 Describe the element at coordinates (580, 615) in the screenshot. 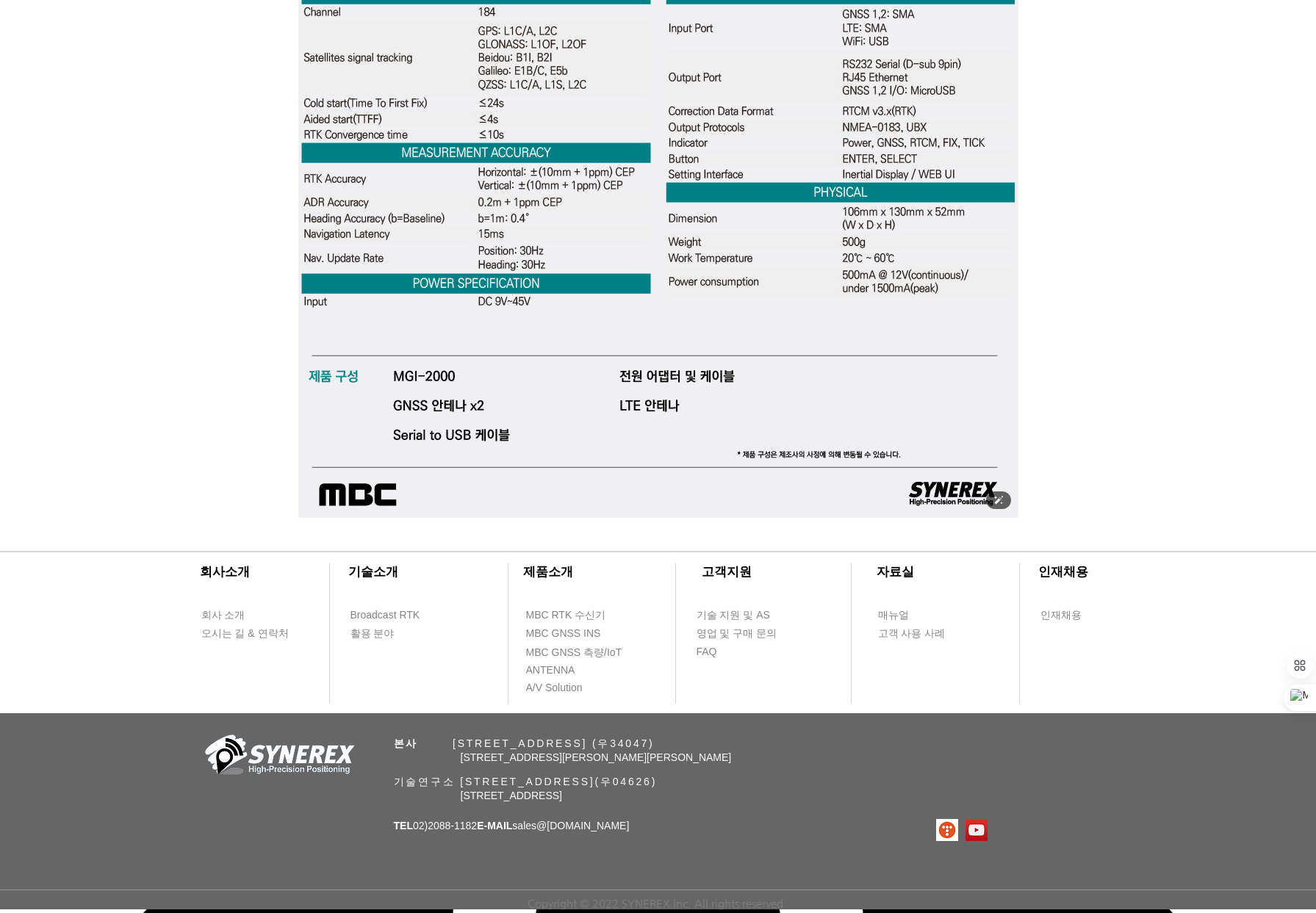

I see `a: MBC RTK 수신기` at that location.